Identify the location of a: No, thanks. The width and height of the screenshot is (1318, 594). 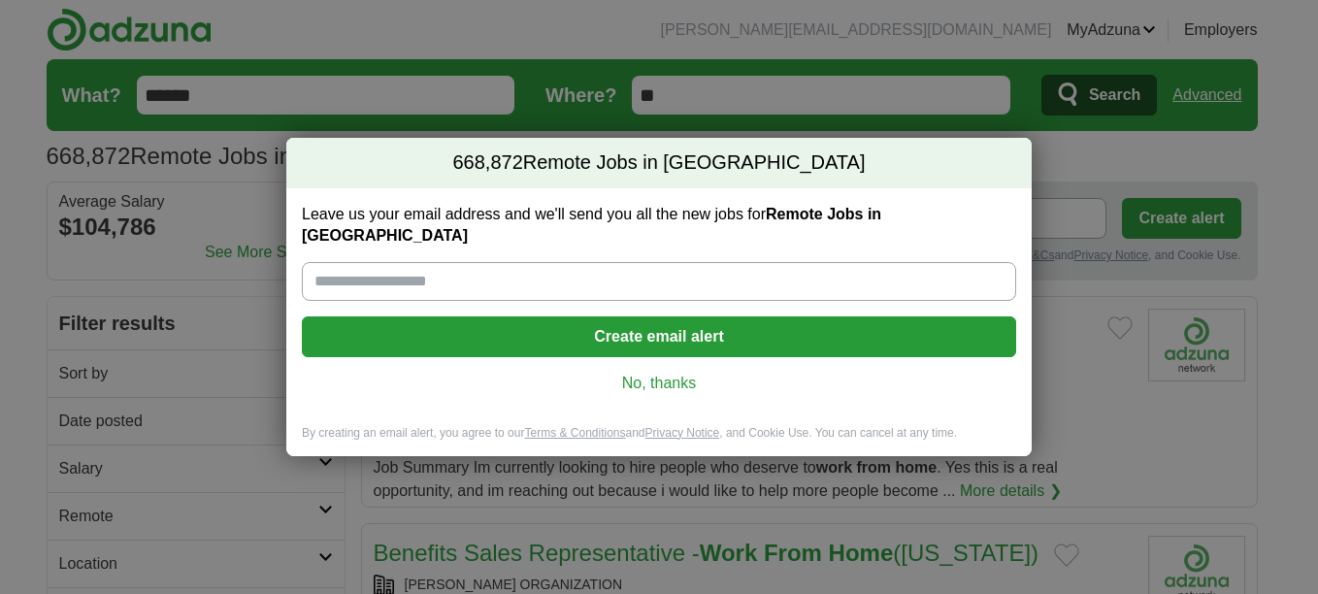
(659, 383).